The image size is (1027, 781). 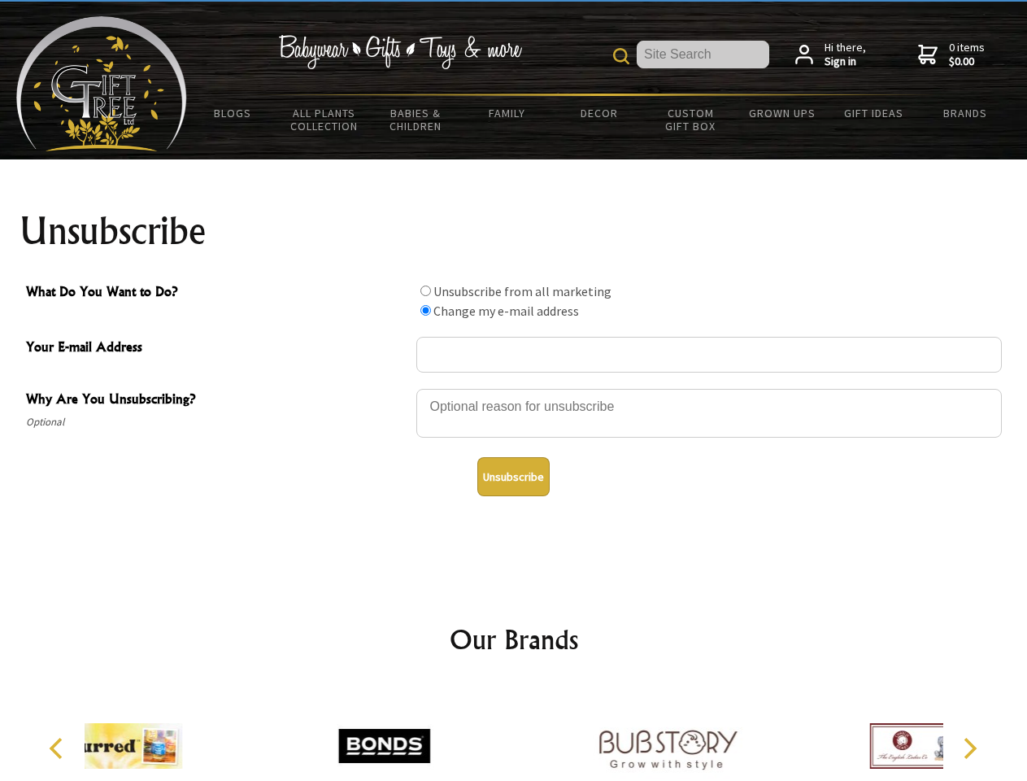 I want to click on button: Previous, so click(x=59, y=748).